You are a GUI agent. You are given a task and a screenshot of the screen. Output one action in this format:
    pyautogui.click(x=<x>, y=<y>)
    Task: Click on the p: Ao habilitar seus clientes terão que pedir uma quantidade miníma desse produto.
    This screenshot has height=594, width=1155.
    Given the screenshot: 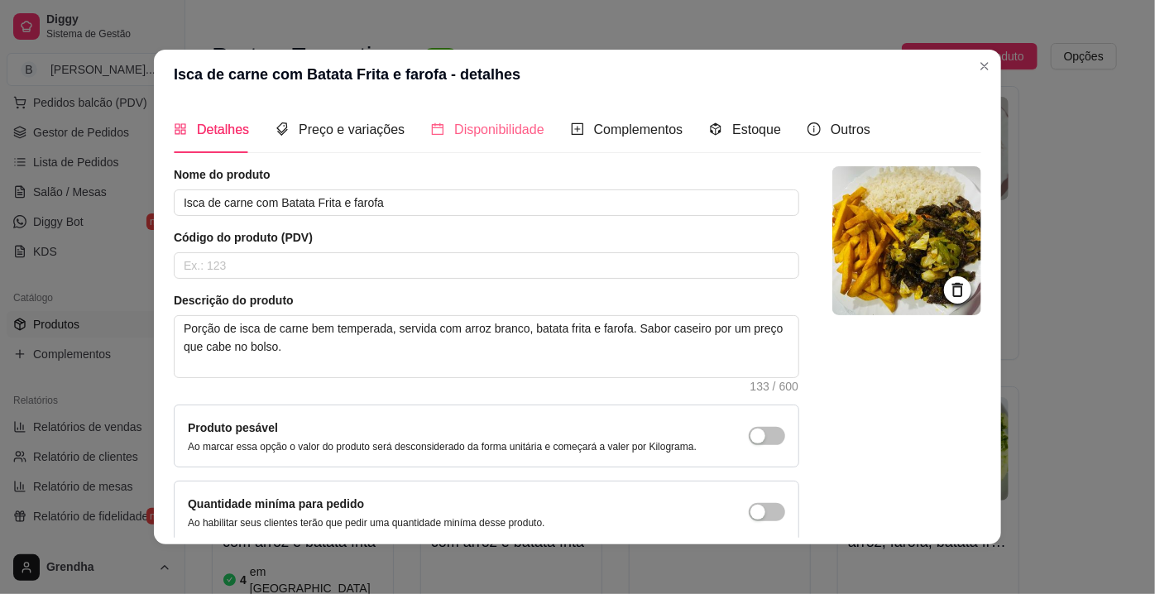 What is the action you would take?
    pyautogui.click(x=366, y=523)
    